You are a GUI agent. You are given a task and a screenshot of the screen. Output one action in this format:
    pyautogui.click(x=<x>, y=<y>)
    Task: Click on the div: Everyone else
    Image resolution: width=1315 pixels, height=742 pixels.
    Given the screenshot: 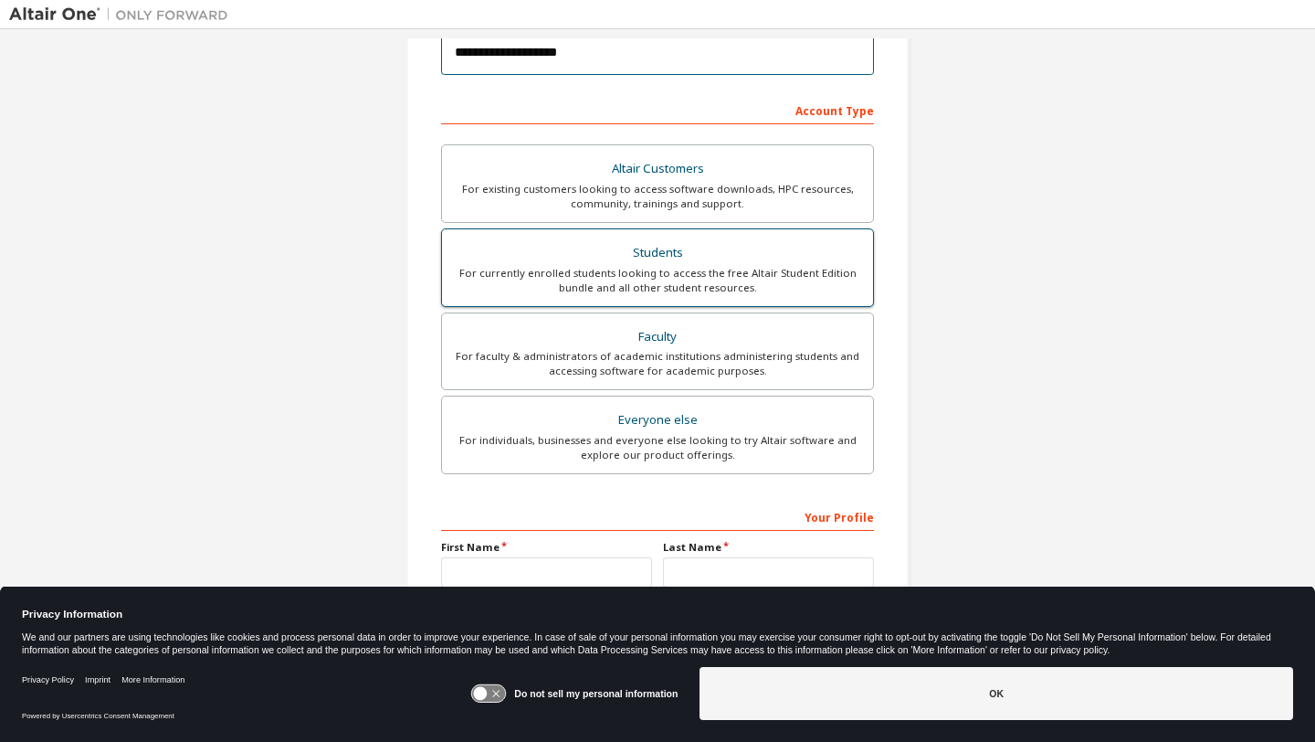 What is the action you would take?
    pyautogui.click(x=658, y=420)
    